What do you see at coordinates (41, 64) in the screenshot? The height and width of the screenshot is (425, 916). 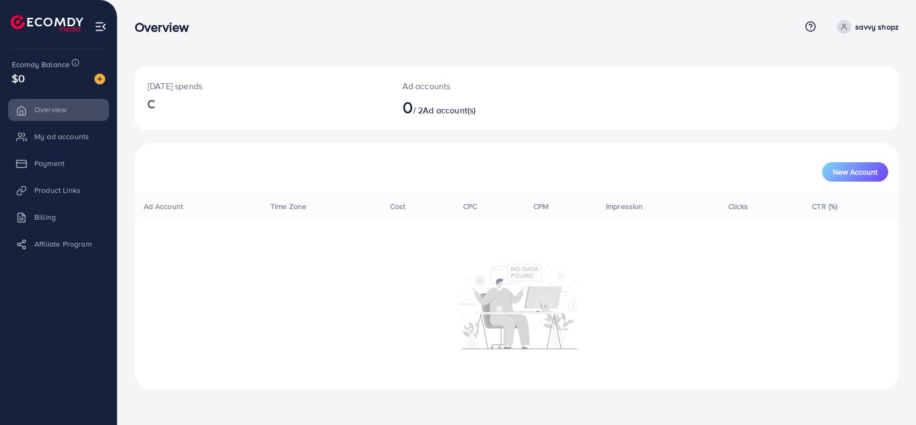 I see `span: Ecomdy Balance` at bounding box center [41, 64].